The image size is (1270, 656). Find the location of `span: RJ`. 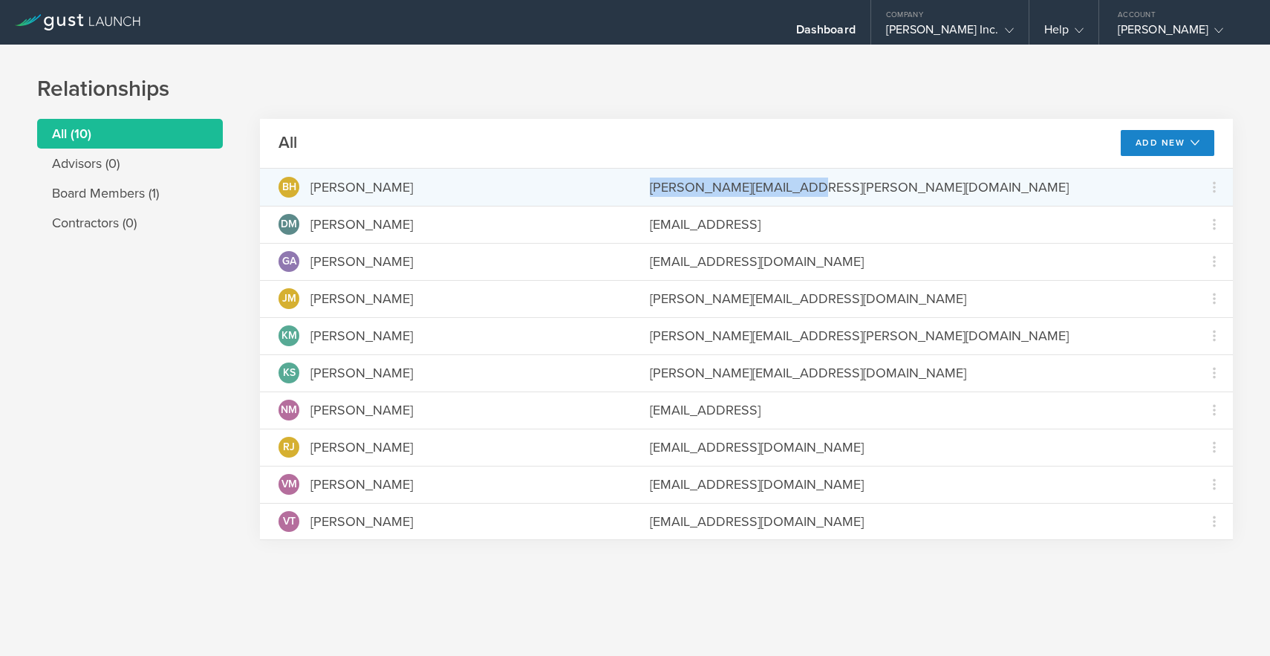

span: RJ is located at coordinates (289, 447).